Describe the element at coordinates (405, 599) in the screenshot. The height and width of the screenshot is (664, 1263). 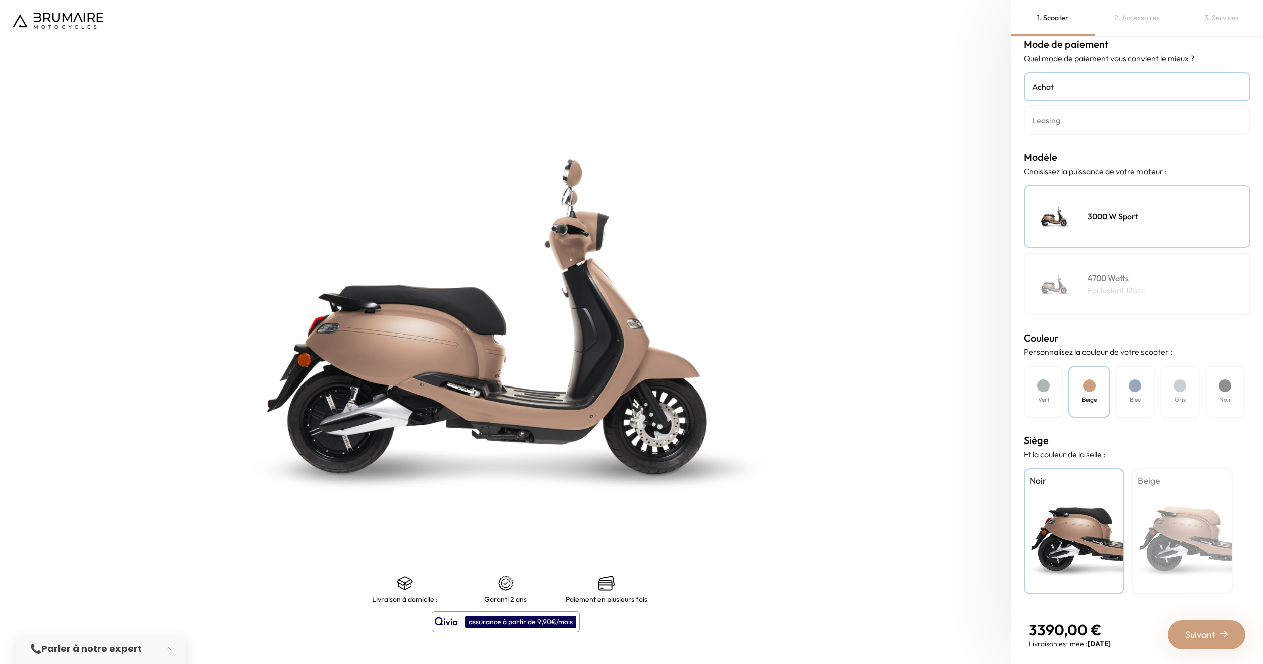
I see `p: Livraison à domicile :` at that location.